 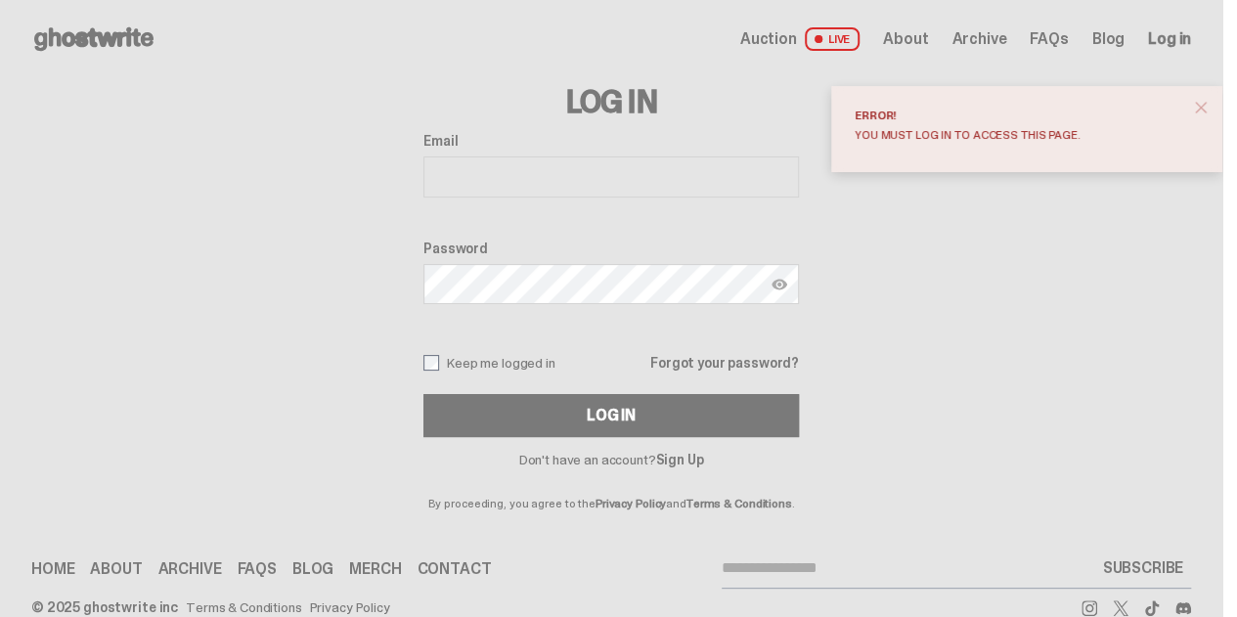 I want to click on span: FAQs, so click(x=1048, y=39).